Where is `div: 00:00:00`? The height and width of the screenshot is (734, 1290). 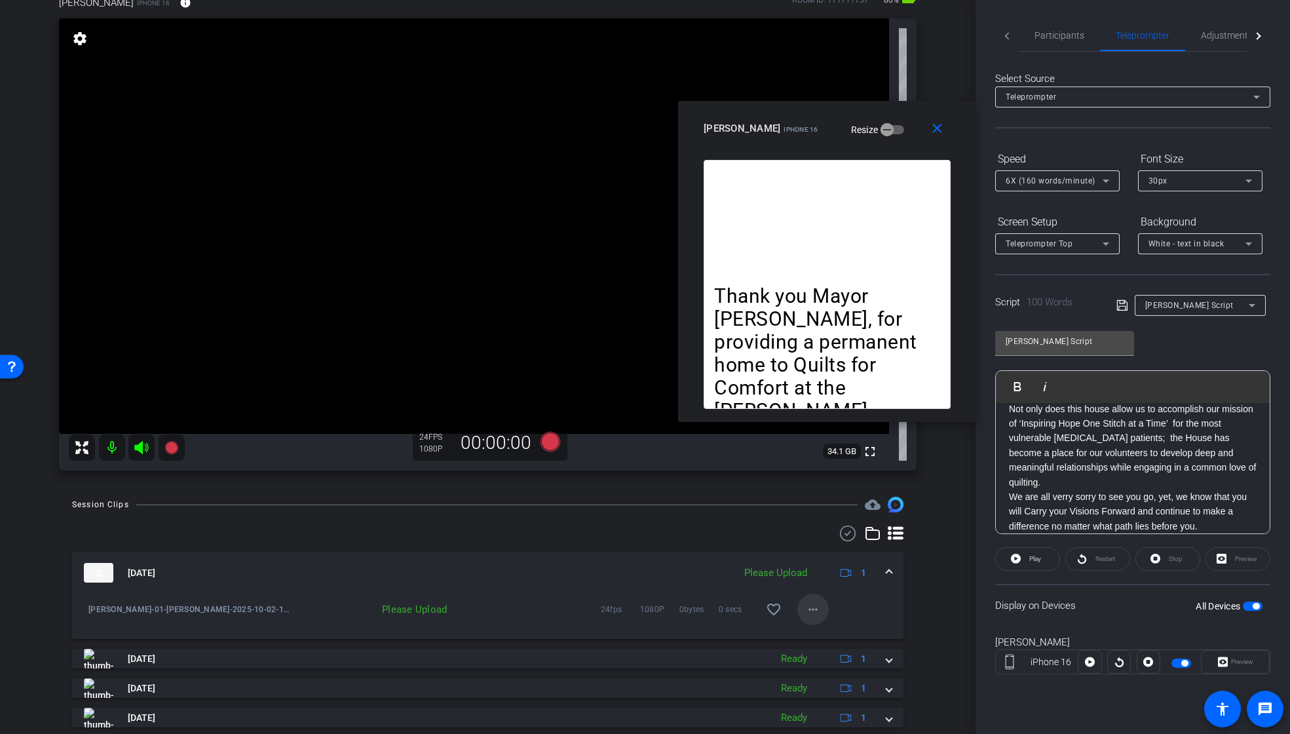
div: 00:00:00 is located at coordinates (496, 443).